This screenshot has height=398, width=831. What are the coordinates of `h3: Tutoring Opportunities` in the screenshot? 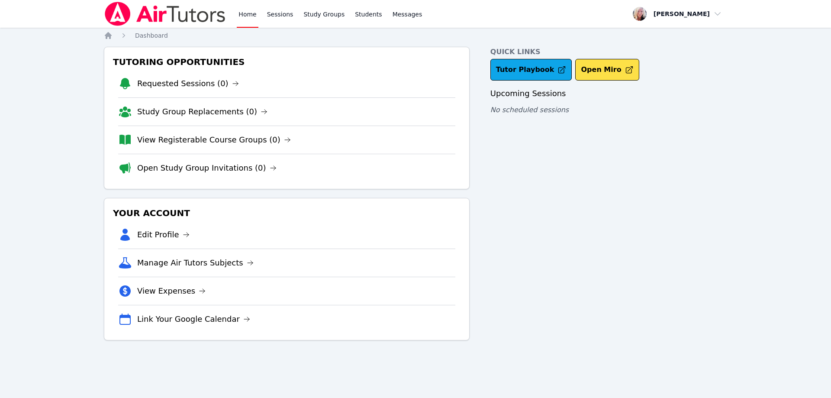 It's located at (287, 62).